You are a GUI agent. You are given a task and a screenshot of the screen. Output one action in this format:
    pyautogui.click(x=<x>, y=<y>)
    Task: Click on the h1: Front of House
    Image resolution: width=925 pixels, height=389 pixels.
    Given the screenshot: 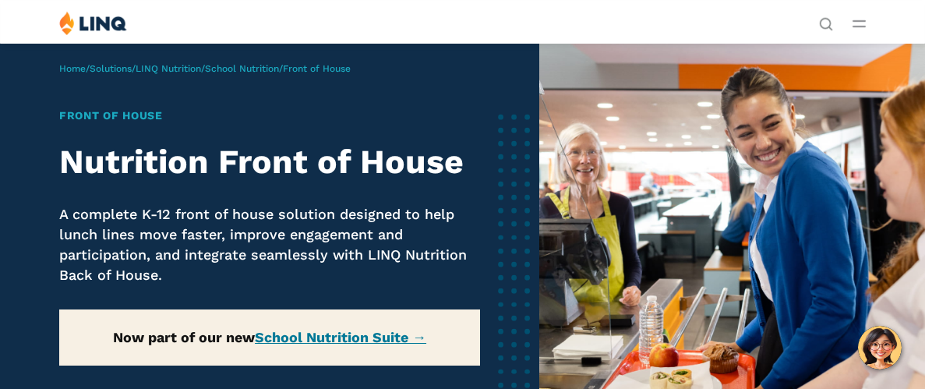 What is the action you would take?
    pyautogui.click(x=269, y=115)
    